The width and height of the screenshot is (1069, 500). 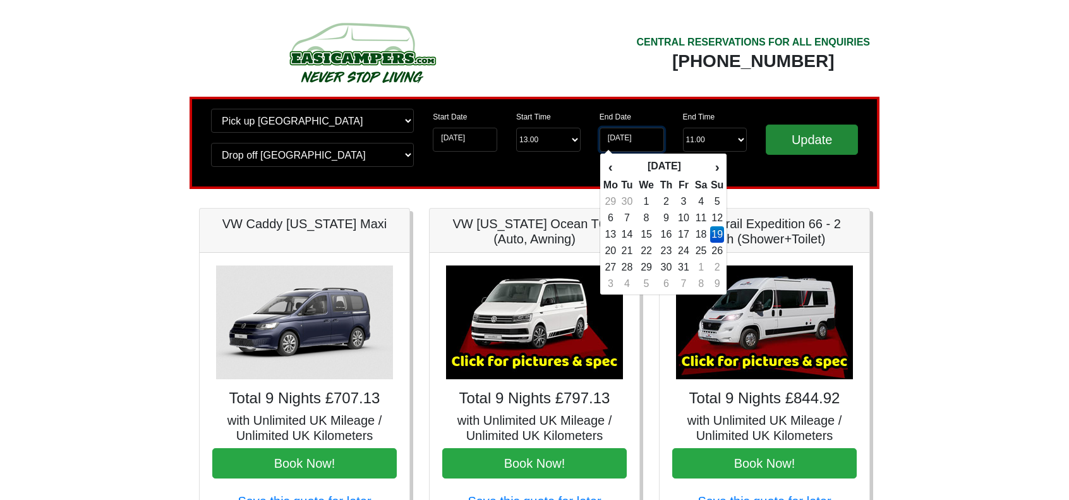 I want to click on td: 14, so click(x=627, y=234).